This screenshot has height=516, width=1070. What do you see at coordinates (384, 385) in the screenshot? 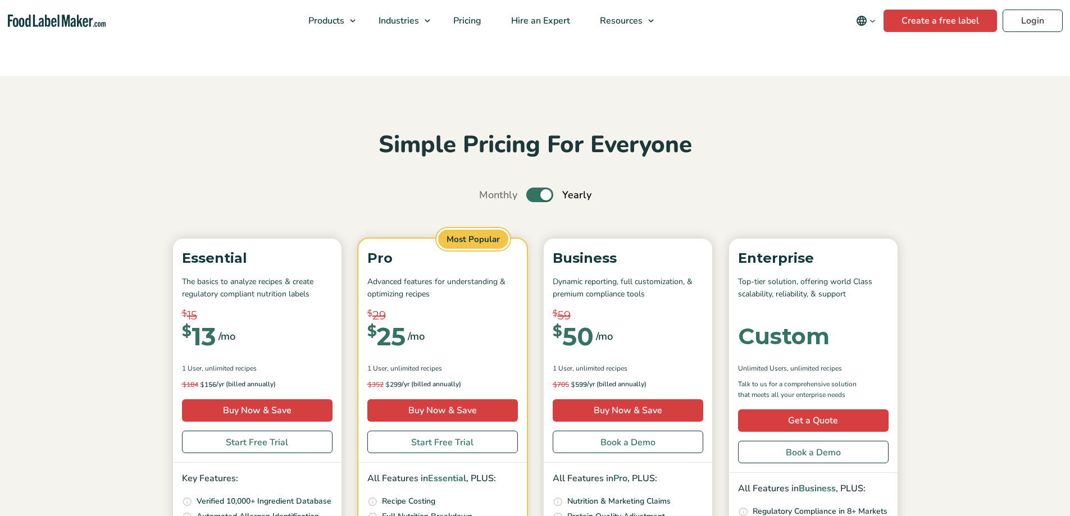
I see `span: 299` at bounding box center [384, 385].